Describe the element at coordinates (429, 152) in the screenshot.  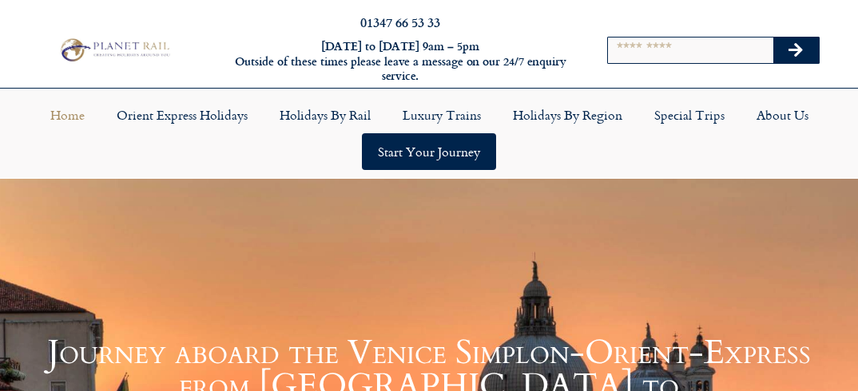
I see `a: Start your Journey` at that location.